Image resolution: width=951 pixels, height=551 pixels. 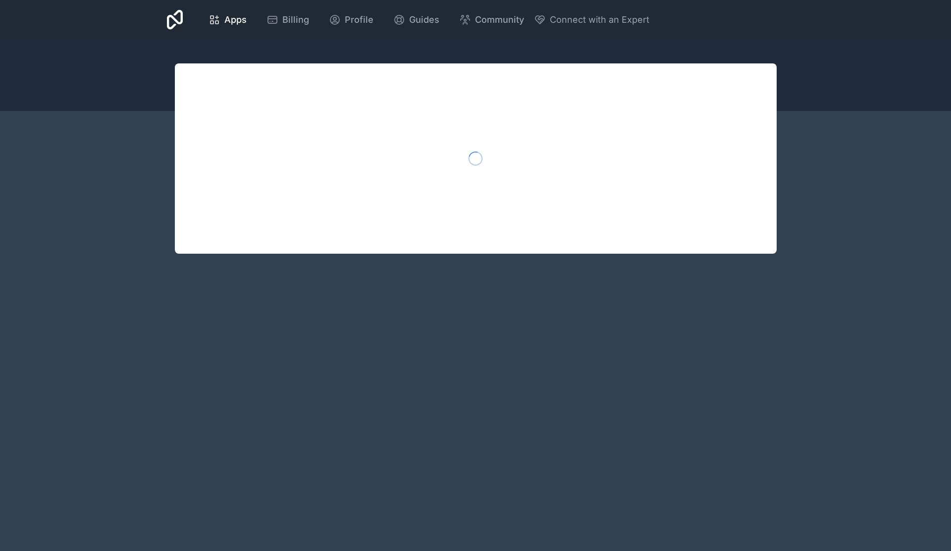 I want to click on span: Billing, so click(x=296, y=20).